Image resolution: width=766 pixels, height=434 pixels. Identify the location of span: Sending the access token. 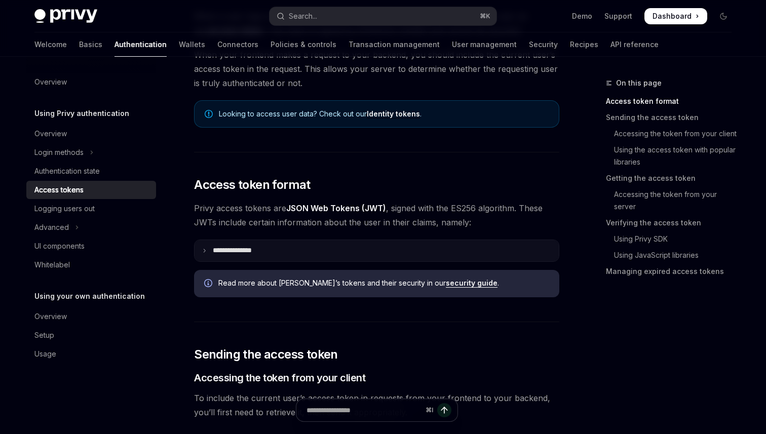
(266, 355).